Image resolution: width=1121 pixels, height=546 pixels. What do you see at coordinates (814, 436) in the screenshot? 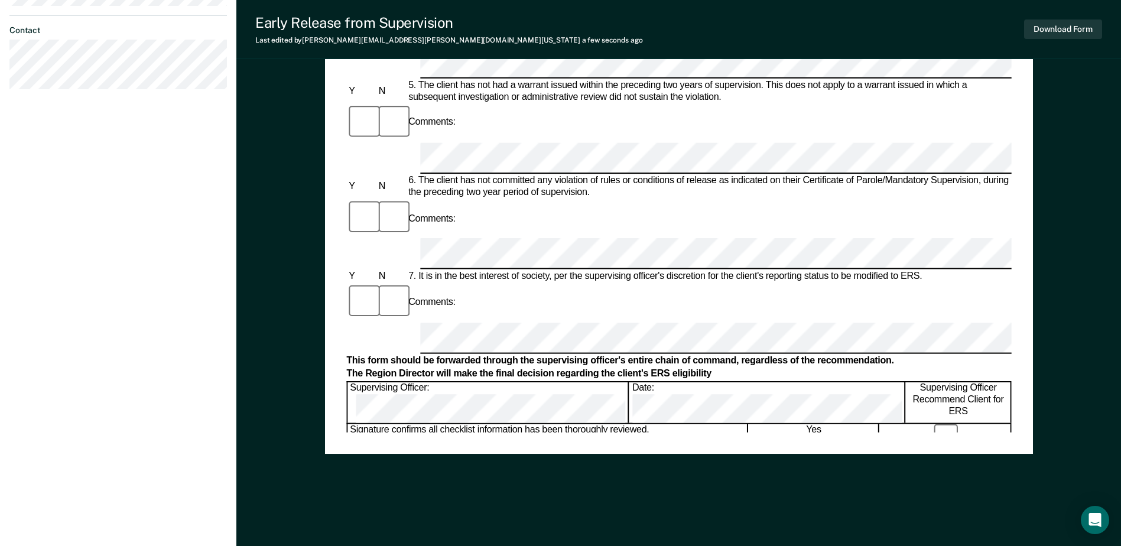
I see `div: Yes` at bounding box center [814, 436].